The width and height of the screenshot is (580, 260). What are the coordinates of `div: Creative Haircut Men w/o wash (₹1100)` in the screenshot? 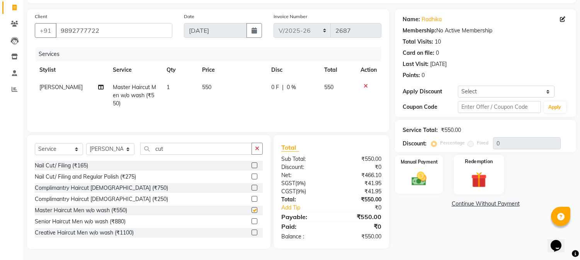 It's located at (84, 233).